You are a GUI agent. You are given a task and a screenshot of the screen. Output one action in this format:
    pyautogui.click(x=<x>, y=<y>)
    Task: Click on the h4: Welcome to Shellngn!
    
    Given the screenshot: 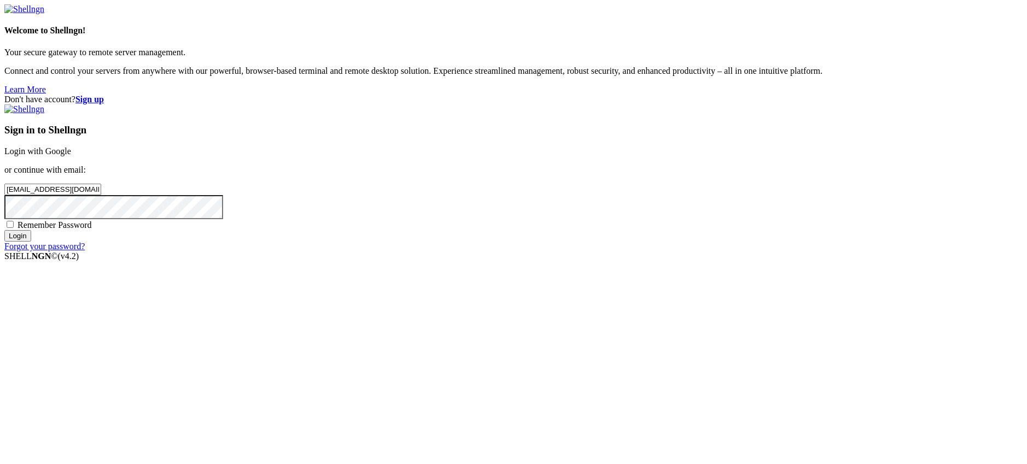 What is the action you would take?
    pyautogui.click(x=513, y=31)
    